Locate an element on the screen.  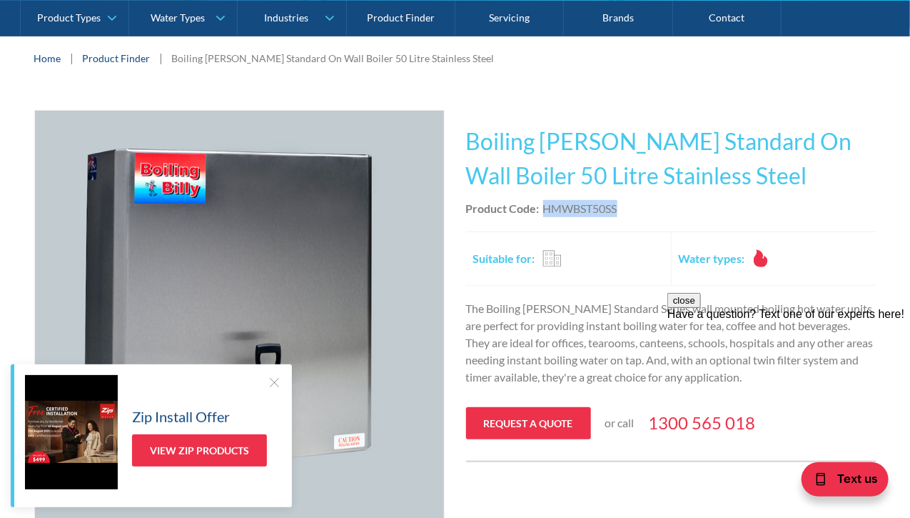
strong: Product Code: is located at coordinates (503, 208).